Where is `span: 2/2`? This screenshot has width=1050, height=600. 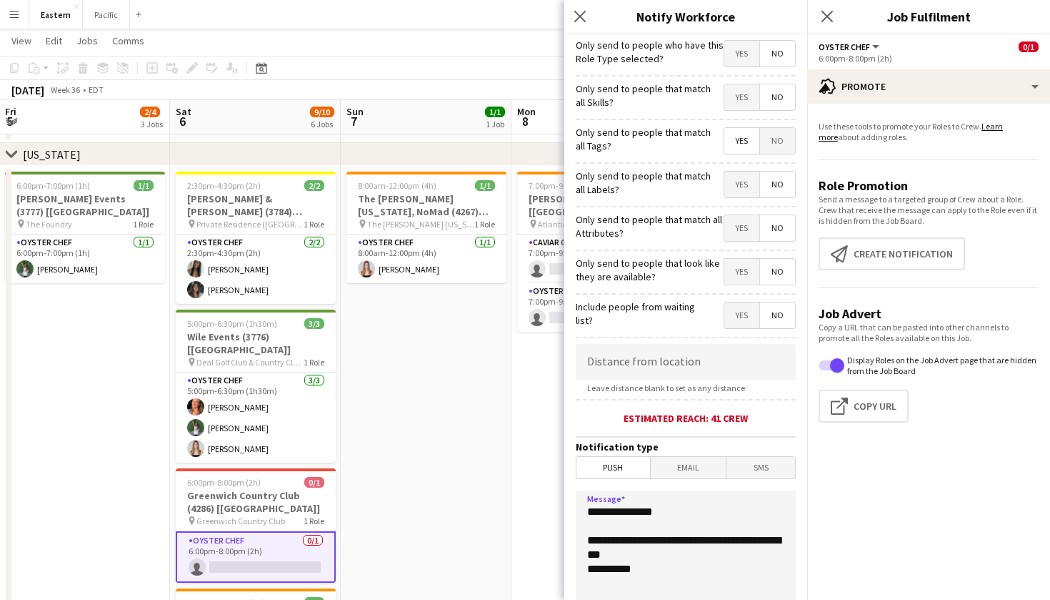
span: 2/2 is located at coordinates (314, 185).